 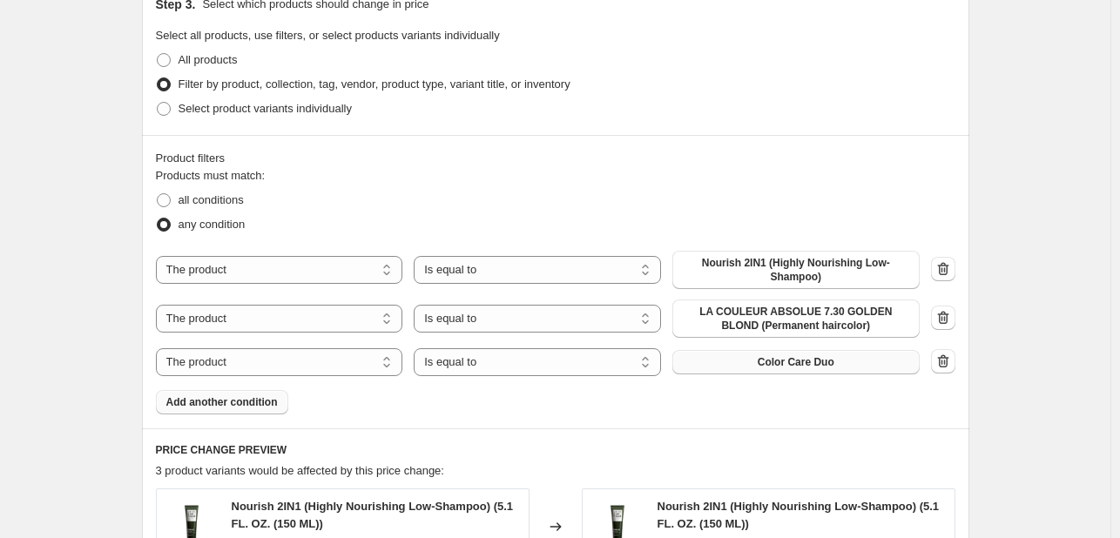 What do you see at coordinates (796, 270) in the screenshot?
I see `button: Nourish 2IN1 (Highly Nourishing Low-Shampoo)` at bounding box center [796, 270].